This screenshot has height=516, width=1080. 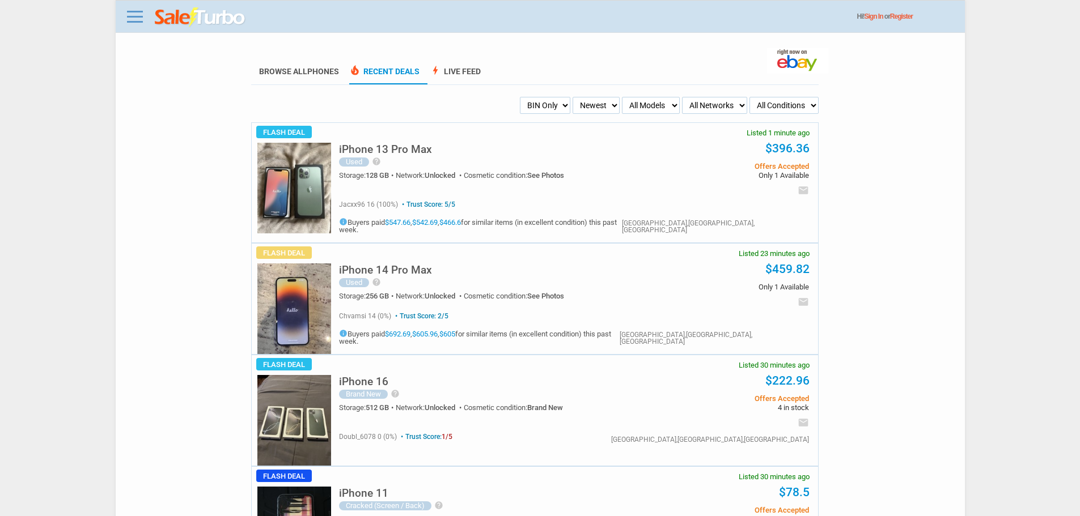 I want to click on span: Hi!, so click(x=861, y=16).